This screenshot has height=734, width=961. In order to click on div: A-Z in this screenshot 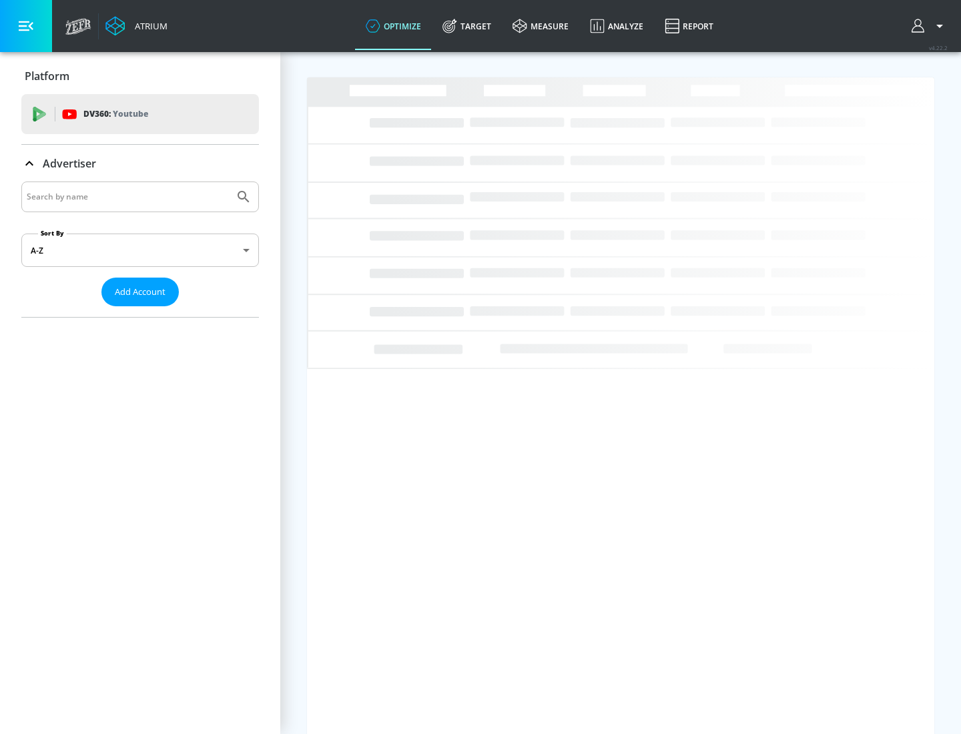, I will do `click(140, 250)`.